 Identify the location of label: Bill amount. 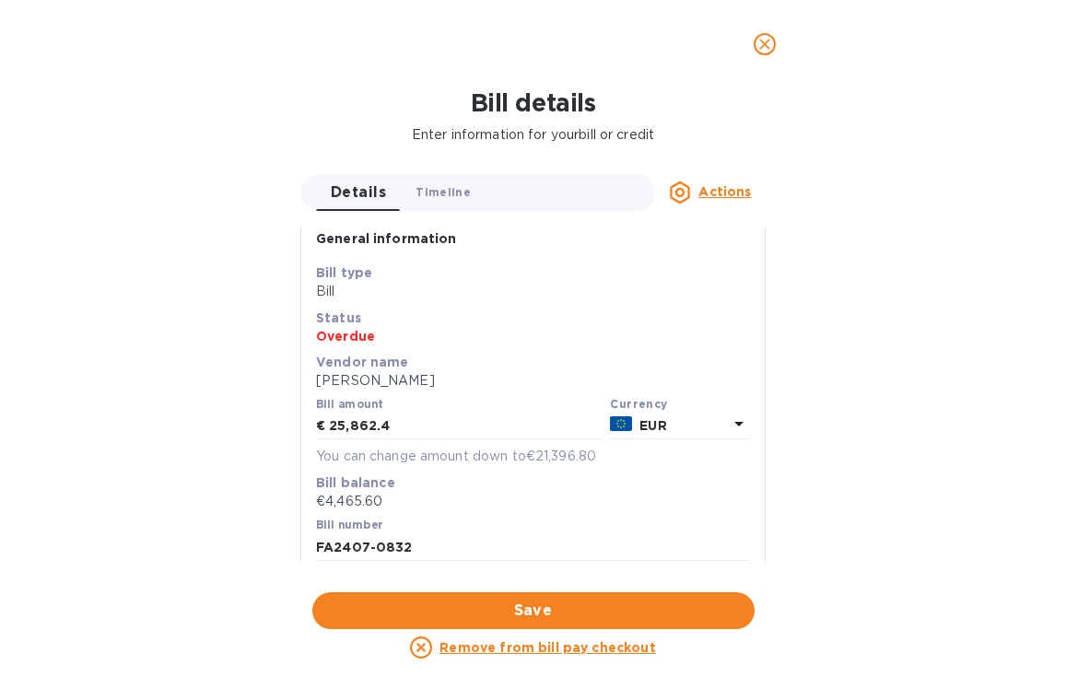
(349, 405).